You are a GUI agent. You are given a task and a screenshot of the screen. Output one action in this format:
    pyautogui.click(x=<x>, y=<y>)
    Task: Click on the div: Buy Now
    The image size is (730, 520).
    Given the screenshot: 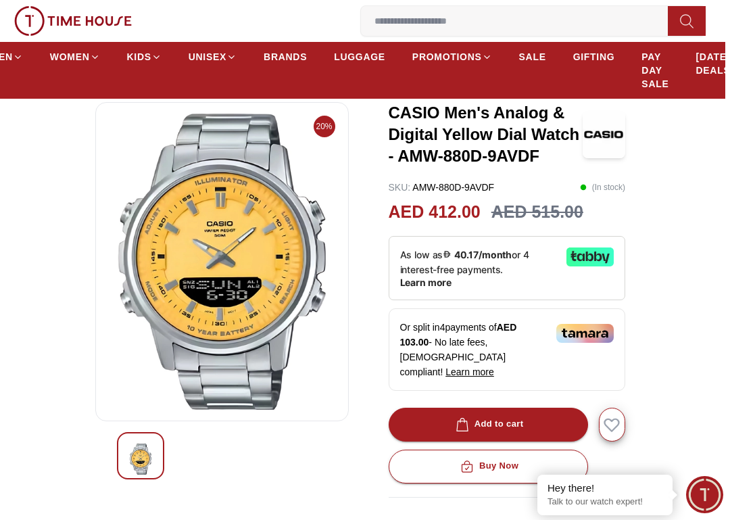 What is the action you would take?
    pyautogui.click(x=488, y=466)
    